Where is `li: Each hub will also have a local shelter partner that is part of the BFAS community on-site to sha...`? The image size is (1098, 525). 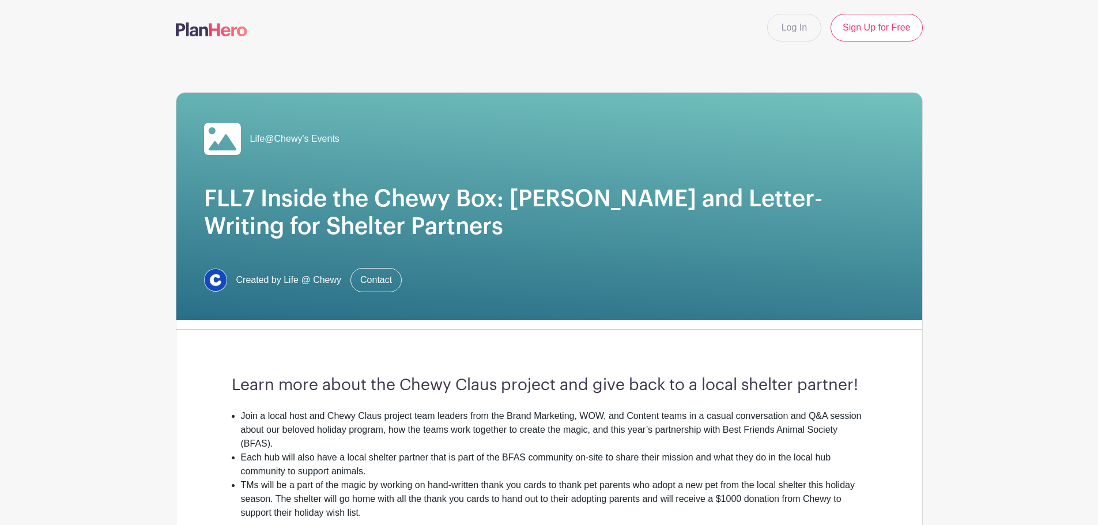
li: Each hub will also have a local shelter partner that is part of the BFAS community on-site to sha... is located at coordinates (554, 464).